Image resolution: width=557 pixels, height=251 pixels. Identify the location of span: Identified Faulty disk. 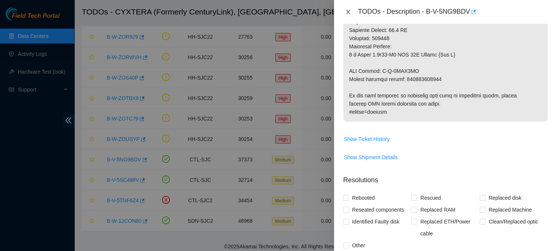
(376, 222).